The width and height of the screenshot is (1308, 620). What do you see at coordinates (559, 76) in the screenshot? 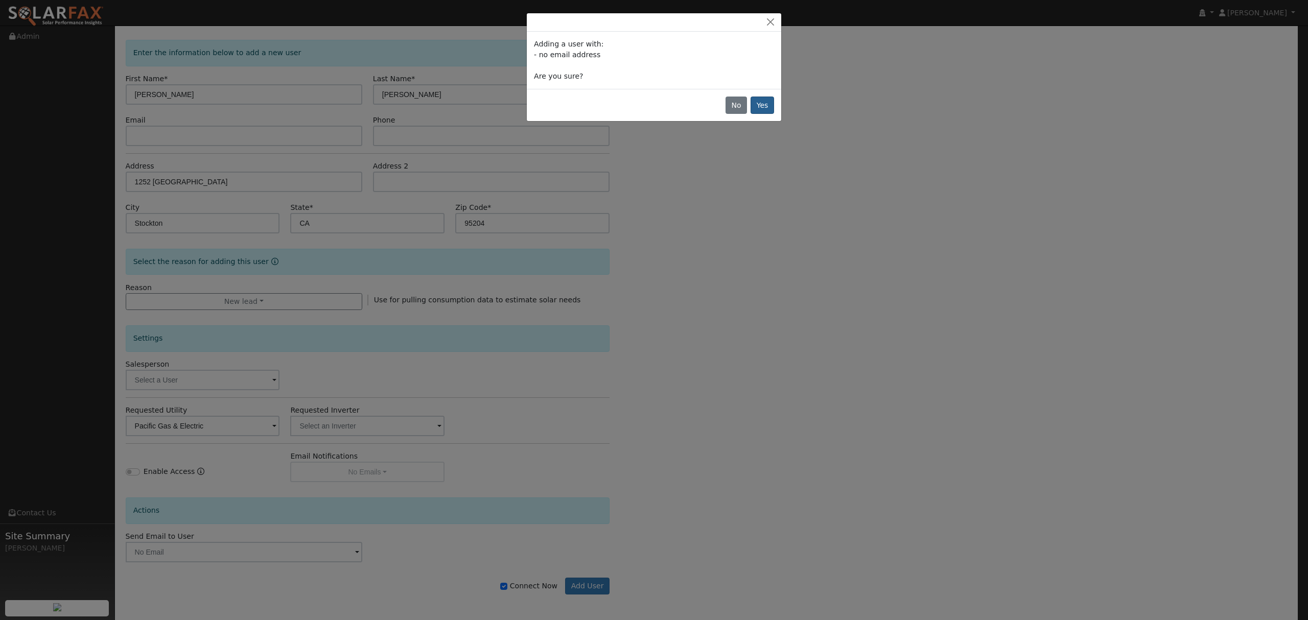
I see `span: Are you sure?` at bounding box center [559, 76].